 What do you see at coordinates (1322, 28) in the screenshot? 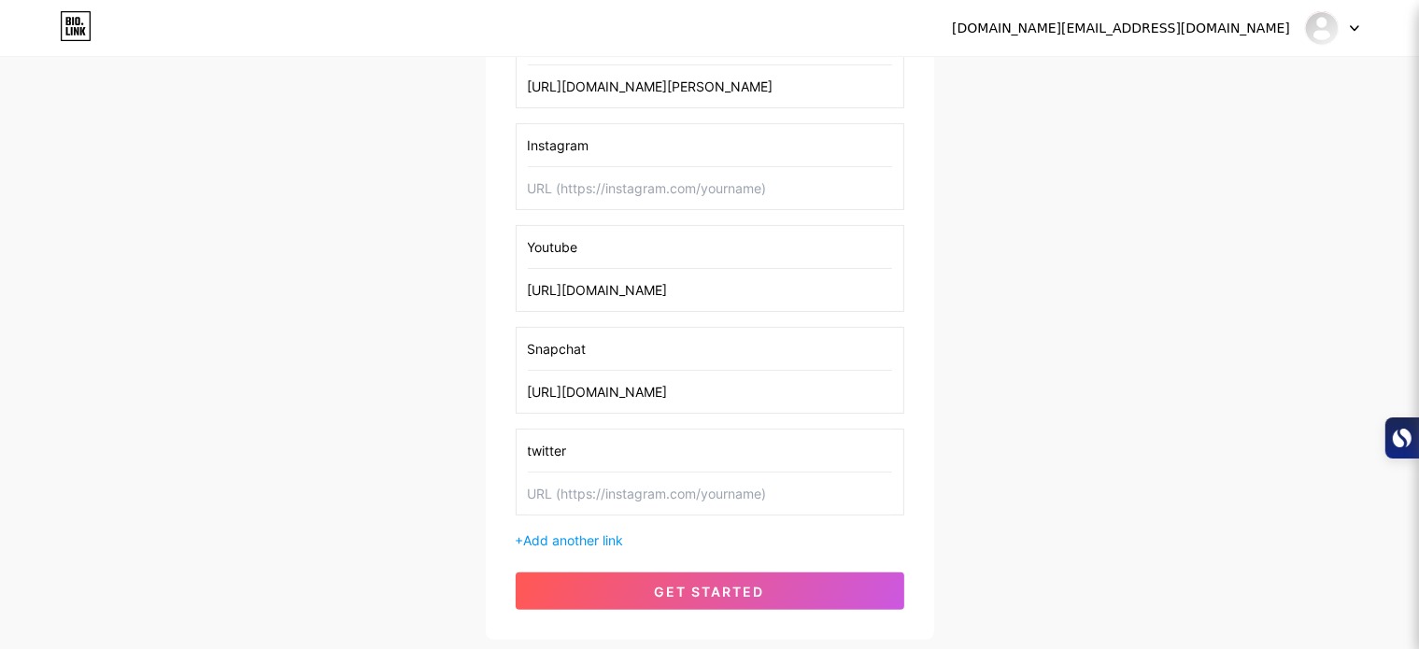
I see `img: Thasleema Ameer` at bounding box center [1322, 28].